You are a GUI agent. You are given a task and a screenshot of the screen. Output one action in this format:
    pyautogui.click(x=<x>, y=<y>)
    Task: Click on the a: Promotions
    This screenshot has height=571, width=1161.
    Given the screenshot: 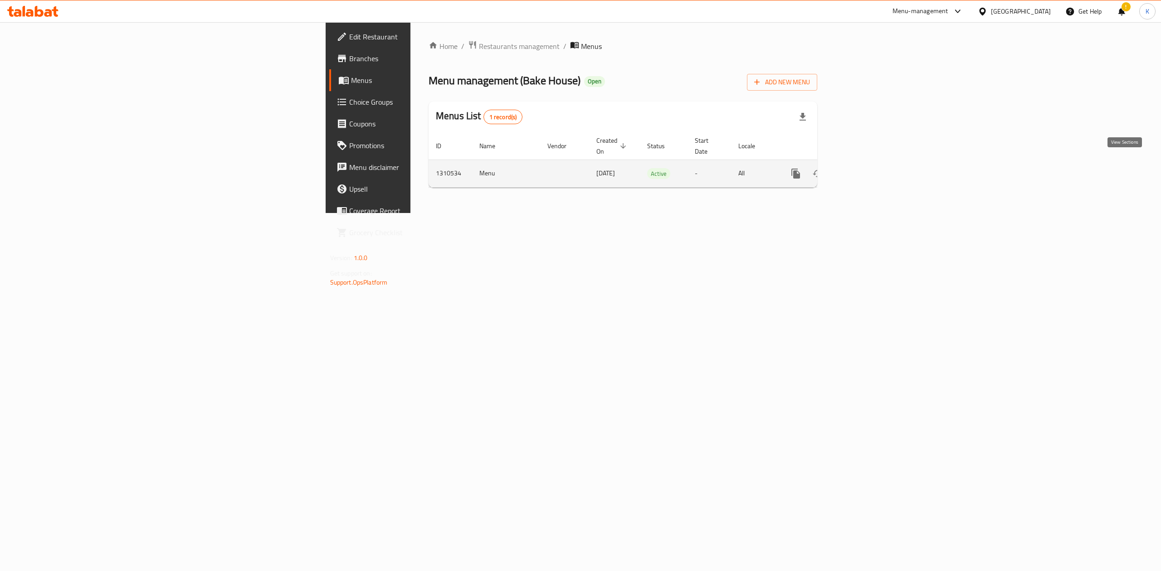 What is the action you would take?
    pyautogui.click(x=424, y=146)
    